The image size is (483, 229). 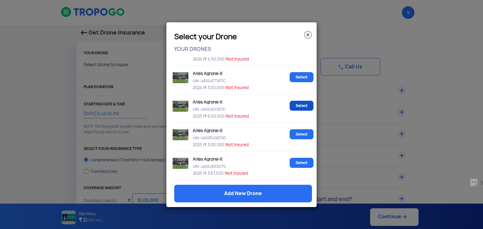 I want to click on p: UIN: UA00JEESOTC, so click(x=239, y=166).